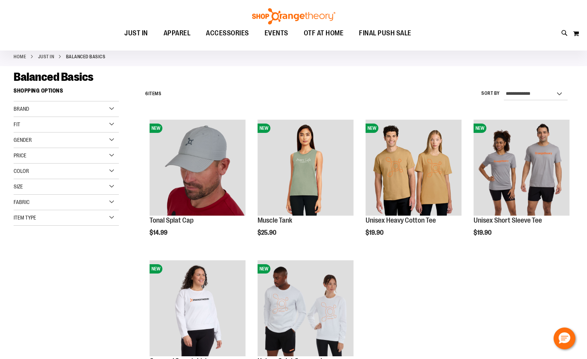 The width and height of the screenshot is (587, 359). What do you see at coordinates (197, 308) in the screenshot?
I see `img: Front of 2024 Q3 Balanced Basic Womens Cropped Sweatshirt` at bounding box center [197, 308].